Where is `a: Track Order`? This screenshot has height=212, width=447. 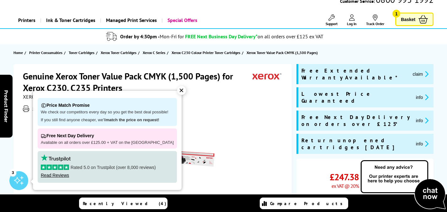
a: Track Order is located at coordinates (375, 20).